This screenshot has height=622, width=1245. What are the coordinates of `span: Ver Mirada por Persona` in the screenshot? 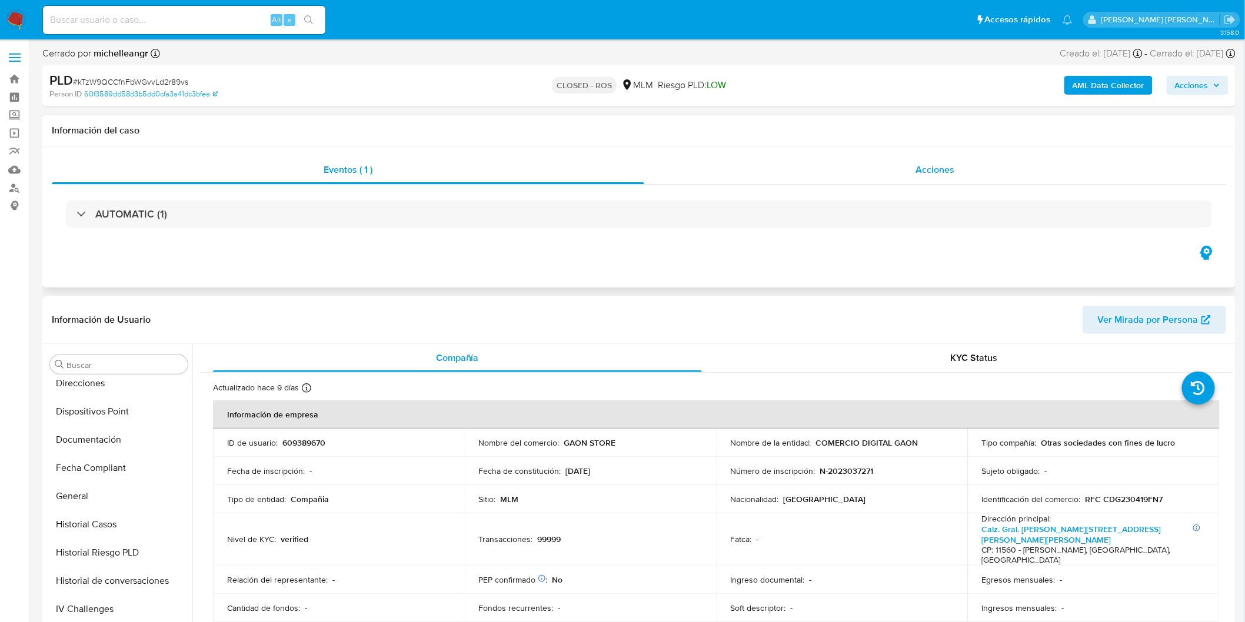 It's located at (1148, 320).